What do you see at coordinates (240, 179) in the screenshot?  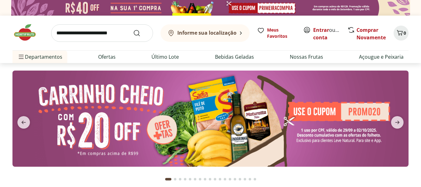 I see `button: Go to page 15 from fs-carousel` at bounding box center [240, 179].